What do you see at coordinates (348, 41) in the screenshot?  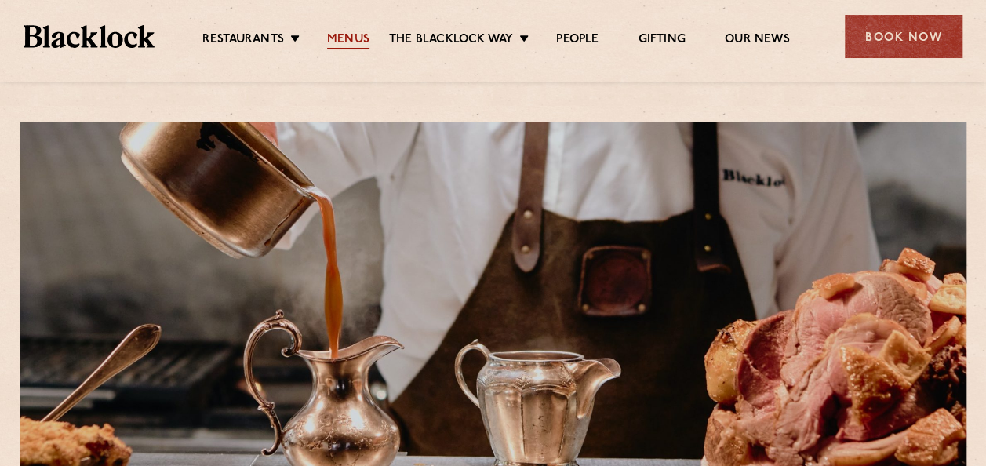 I see `a: Menus` at bounding box center [348, 41].